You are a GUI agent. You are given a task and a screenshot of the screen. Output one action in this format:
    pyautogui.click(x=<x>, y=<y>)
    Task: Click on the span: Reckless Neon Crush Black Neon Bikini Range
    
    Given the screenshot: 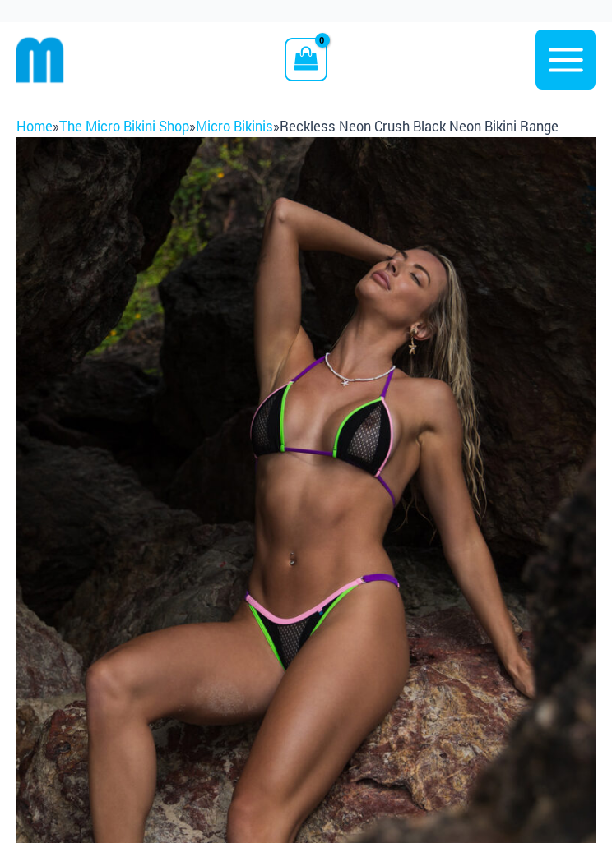 What is the action you would take?
    pyautogui.click(x=418, y=126)
    